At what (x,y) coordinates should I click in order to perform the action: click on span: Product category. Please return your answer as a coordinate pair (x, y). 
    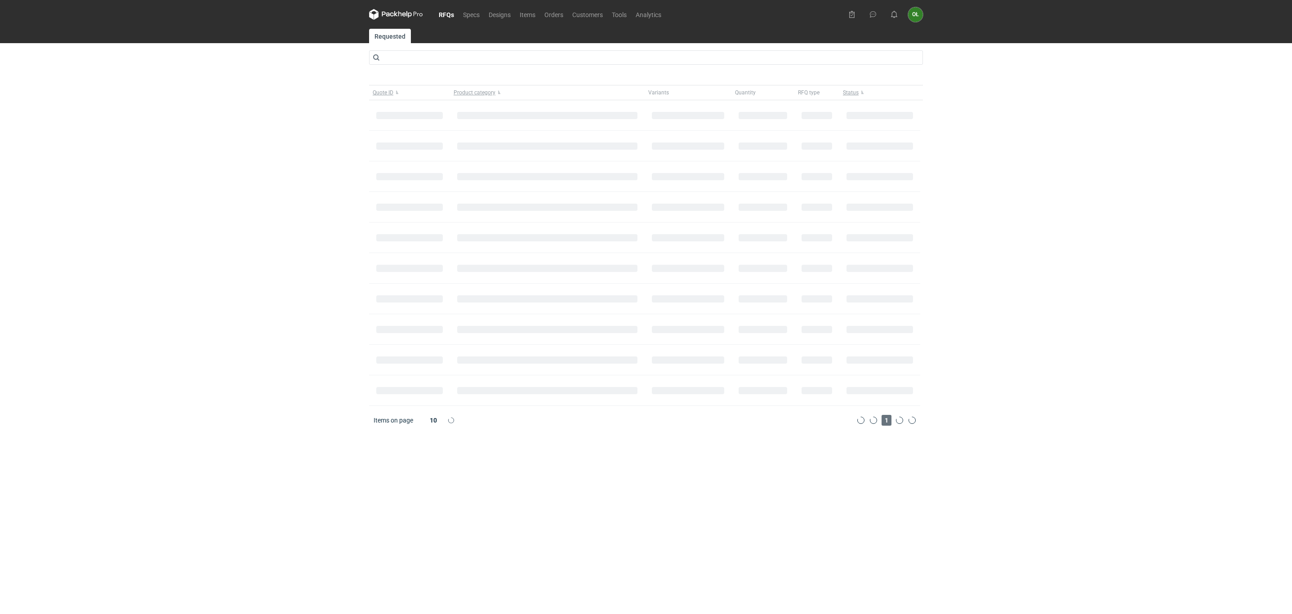
    Looking at the image, I should click on (474, 93).